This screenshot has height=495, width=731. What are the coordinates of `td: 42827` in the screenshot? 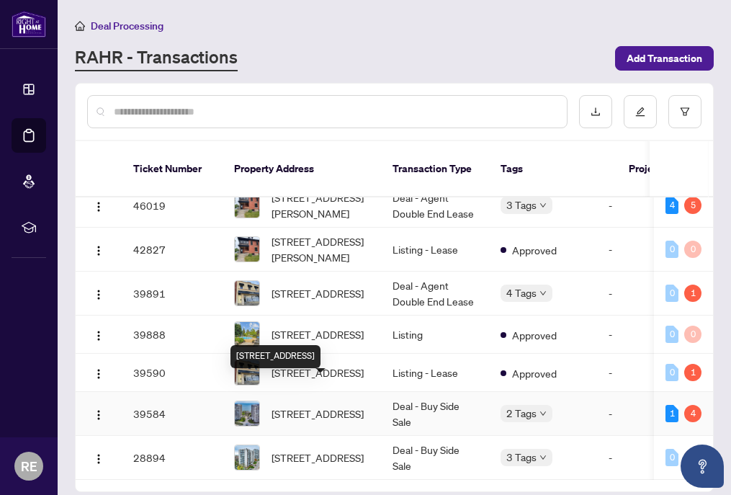 It's located at (172, 249).